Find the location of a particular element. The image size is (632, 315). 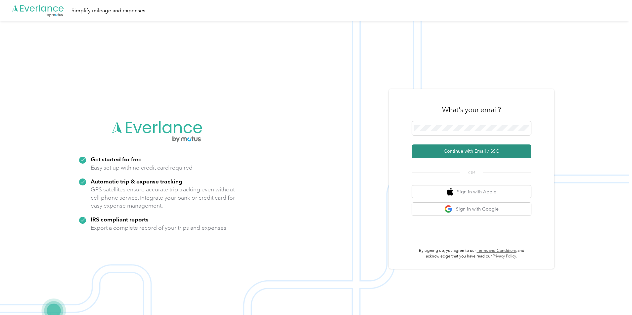

strong: Automatic trip & expense tracking is located at coordinates (136, 181).